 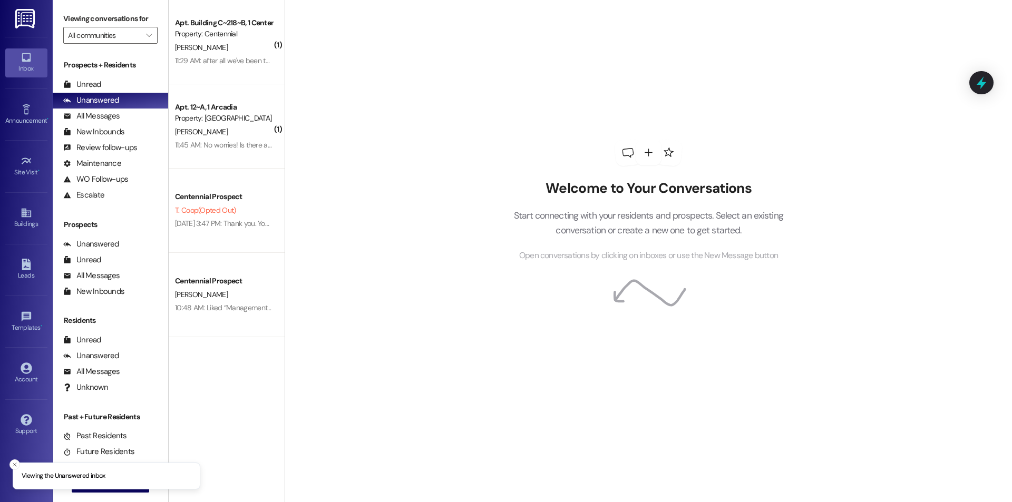 What do you see at coordinates (26, 425) in the screenshot?
I see `a: Support` at bounding box center [26, 425].